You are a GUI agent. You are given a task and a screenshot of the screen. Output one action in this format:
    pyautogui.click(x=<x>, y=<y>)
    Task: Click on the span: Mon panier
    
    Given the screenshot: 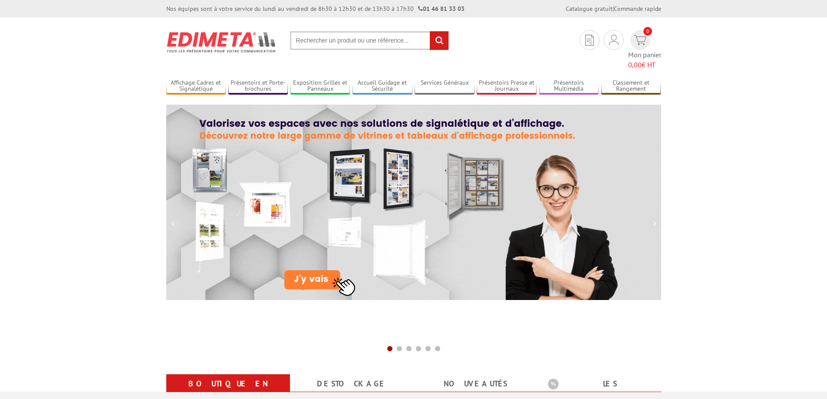 What is the action you would take?
    pyautogui.click(x=645, y=60)
    